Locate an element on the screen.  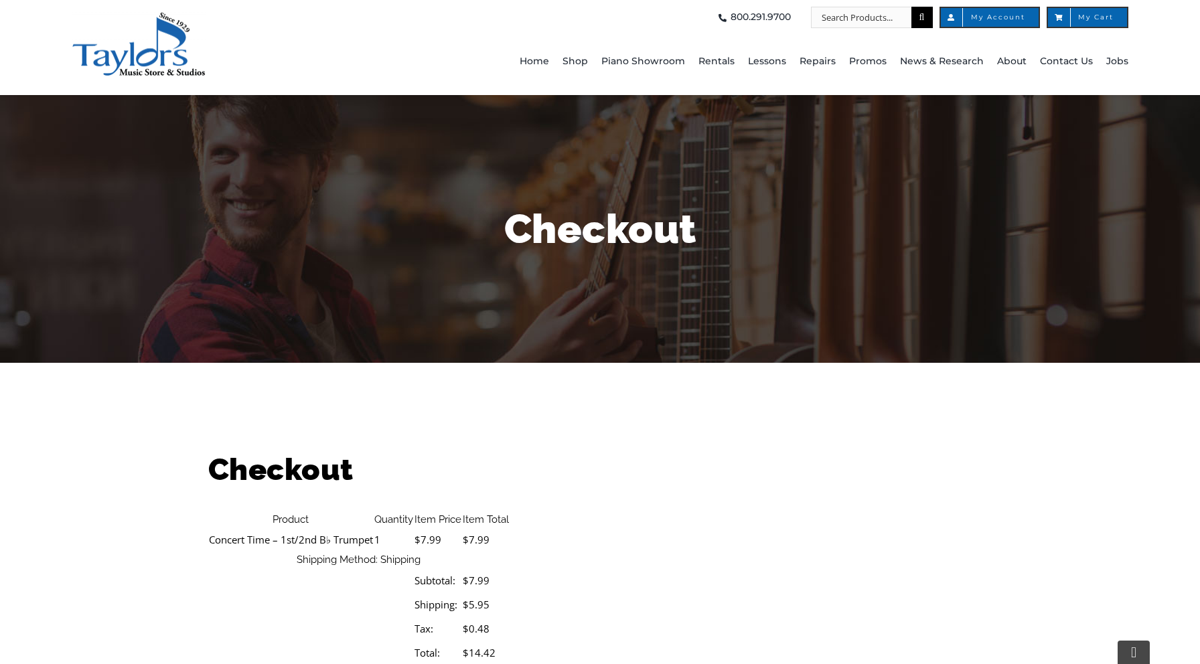
a: About is located at coordinates (1012, 62).